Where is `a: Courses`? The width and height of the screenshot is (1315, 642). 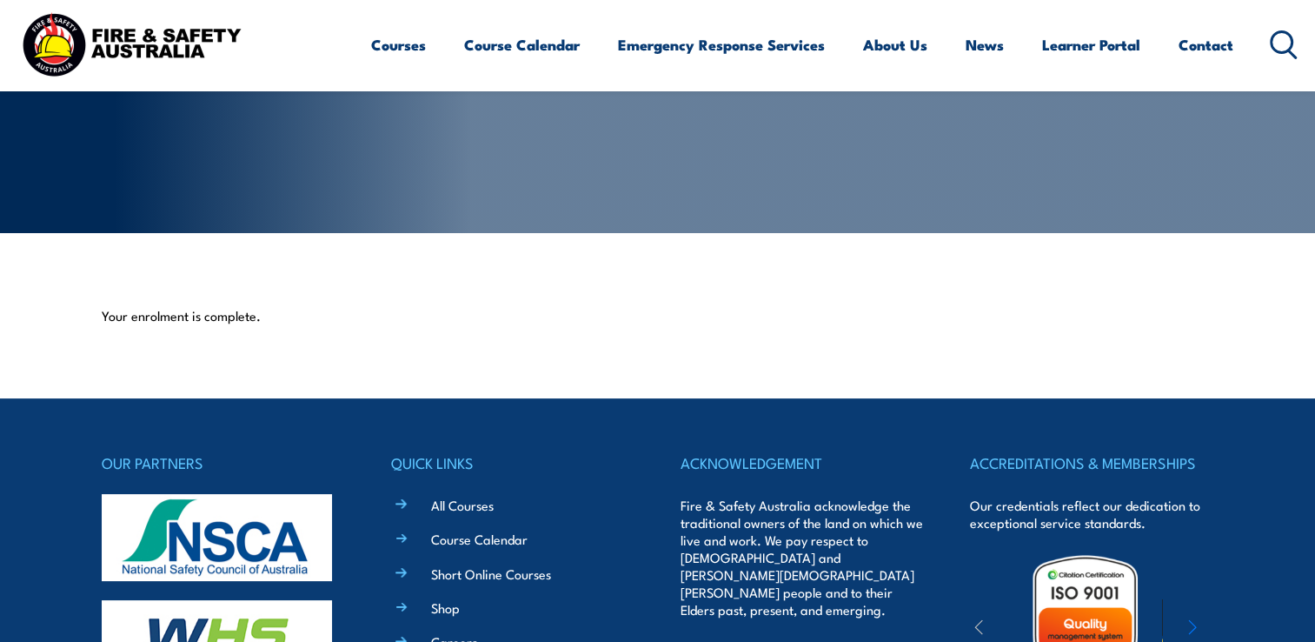
a: Courses is located at coordinates (398, 44).